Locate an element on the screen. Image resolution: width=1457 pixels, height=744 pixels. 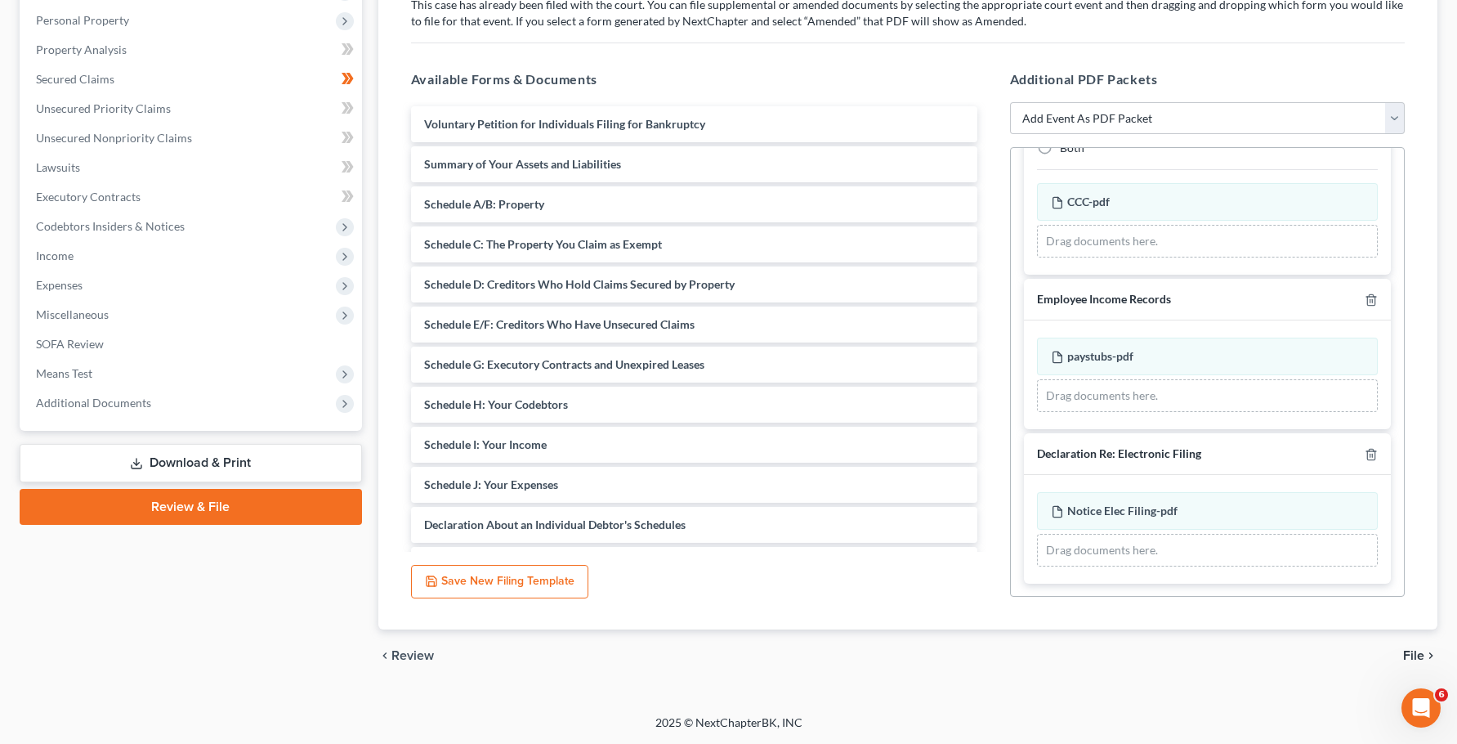
a: Lawsuits is located at coordinates (192, 168).